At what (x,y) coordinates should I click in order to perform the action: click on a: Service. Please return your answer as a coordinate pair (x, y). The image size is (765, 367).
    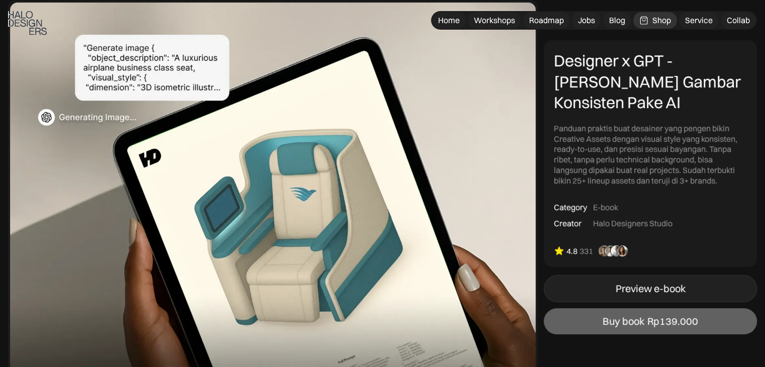
    Looking at the image, I should click on (699, 20).